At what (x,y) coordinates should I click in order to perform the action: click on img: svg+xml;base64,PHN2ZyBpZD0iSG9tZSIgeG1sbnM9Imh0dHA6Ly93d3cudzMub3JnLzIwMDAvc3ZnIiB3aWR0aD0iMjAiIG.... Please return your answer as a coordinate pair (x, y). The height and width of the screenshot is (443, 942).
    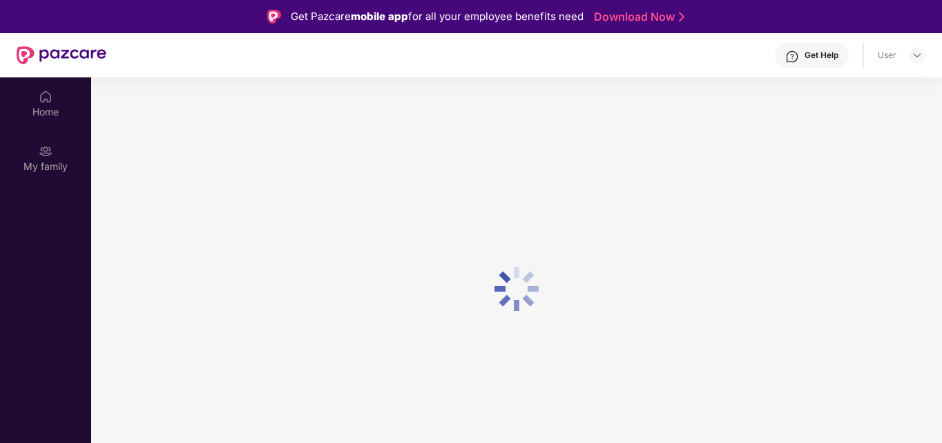
    Looking at the image, I should click on (46, 97).